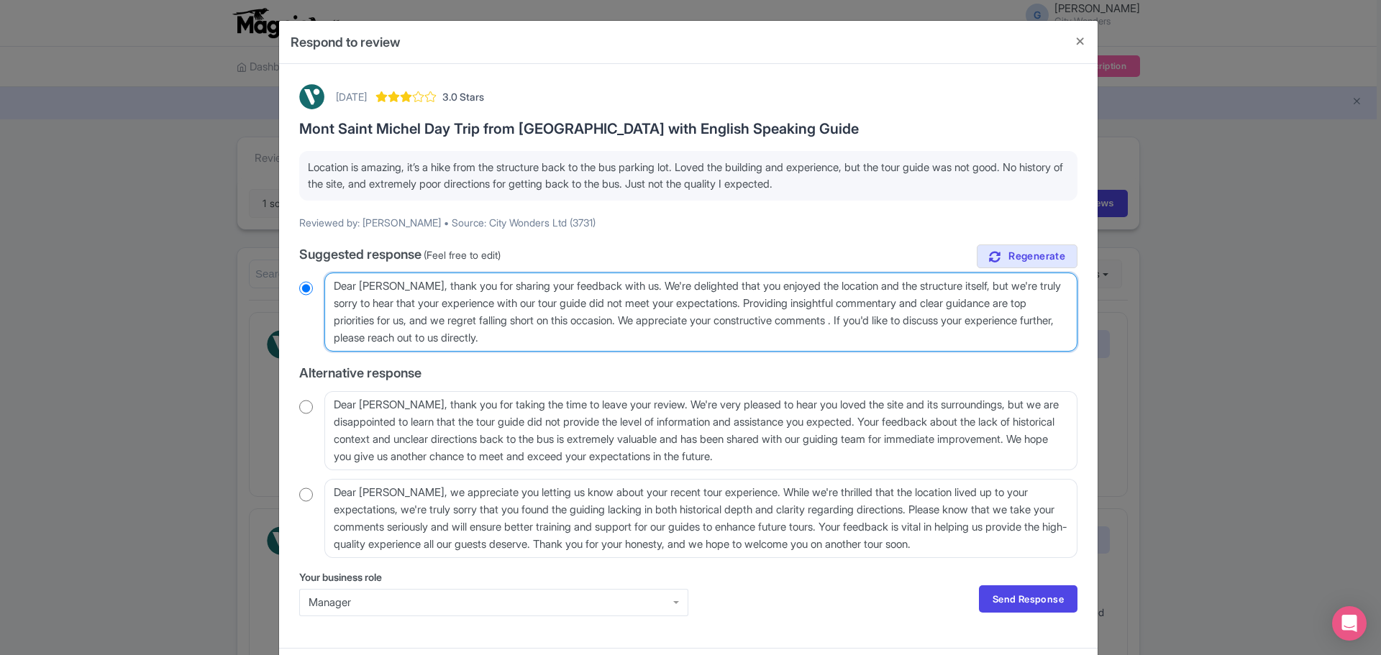 The image size is (1381, 655). What do you see at coordinates (1080, 41) in the screenshot?
I see `button: Close` at bounding box center [1080, 41].